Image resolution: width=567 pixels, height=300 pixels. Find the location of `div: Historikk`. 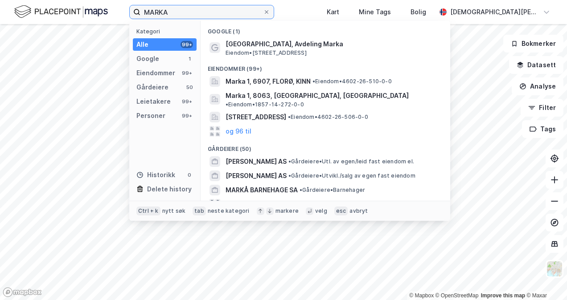

div: Historikk is located at coordinates (156, 175).